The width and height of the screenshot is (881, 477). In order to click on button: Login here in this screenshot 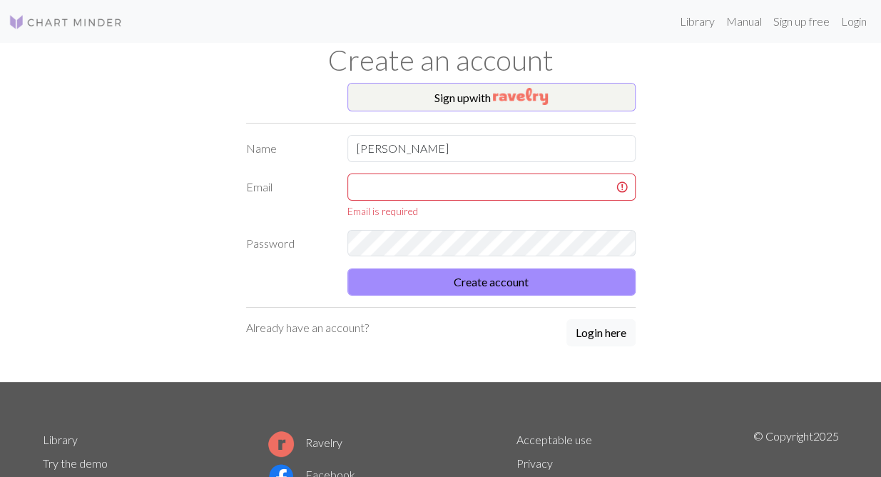, I will do `click(601, 333)`.